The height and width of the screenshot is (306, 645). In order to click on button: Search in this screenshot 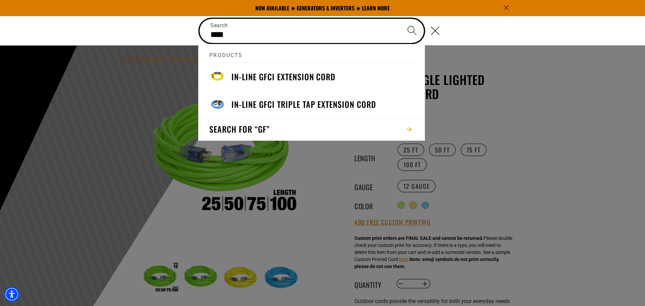, I will do `click(412, 31)`.